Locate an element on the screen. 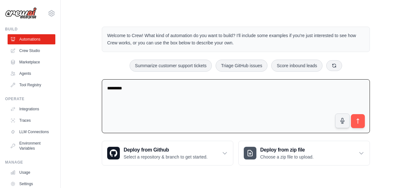  h3: Deploy from Github is located at coordinates (165, 150).